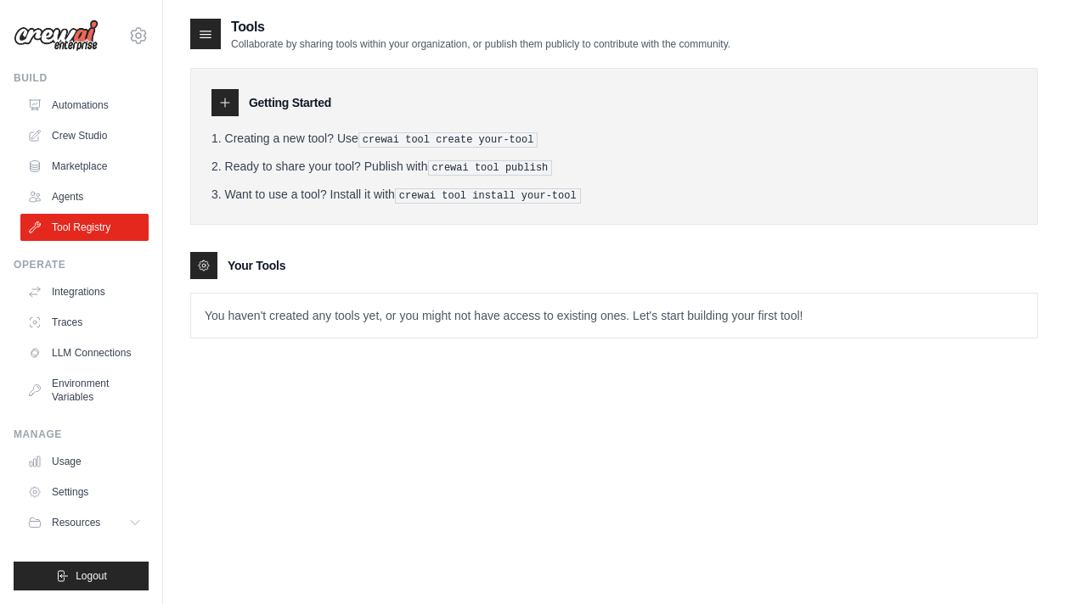 Image resolution: width=1065 pixels, height=604 pixels. What do you see at coordinates (614, 316) in the screenshot?
I see `p: You haven't created any tools yet, or you might not have access to existing ones. Let's start bui...` at bounding box center [614, 316].